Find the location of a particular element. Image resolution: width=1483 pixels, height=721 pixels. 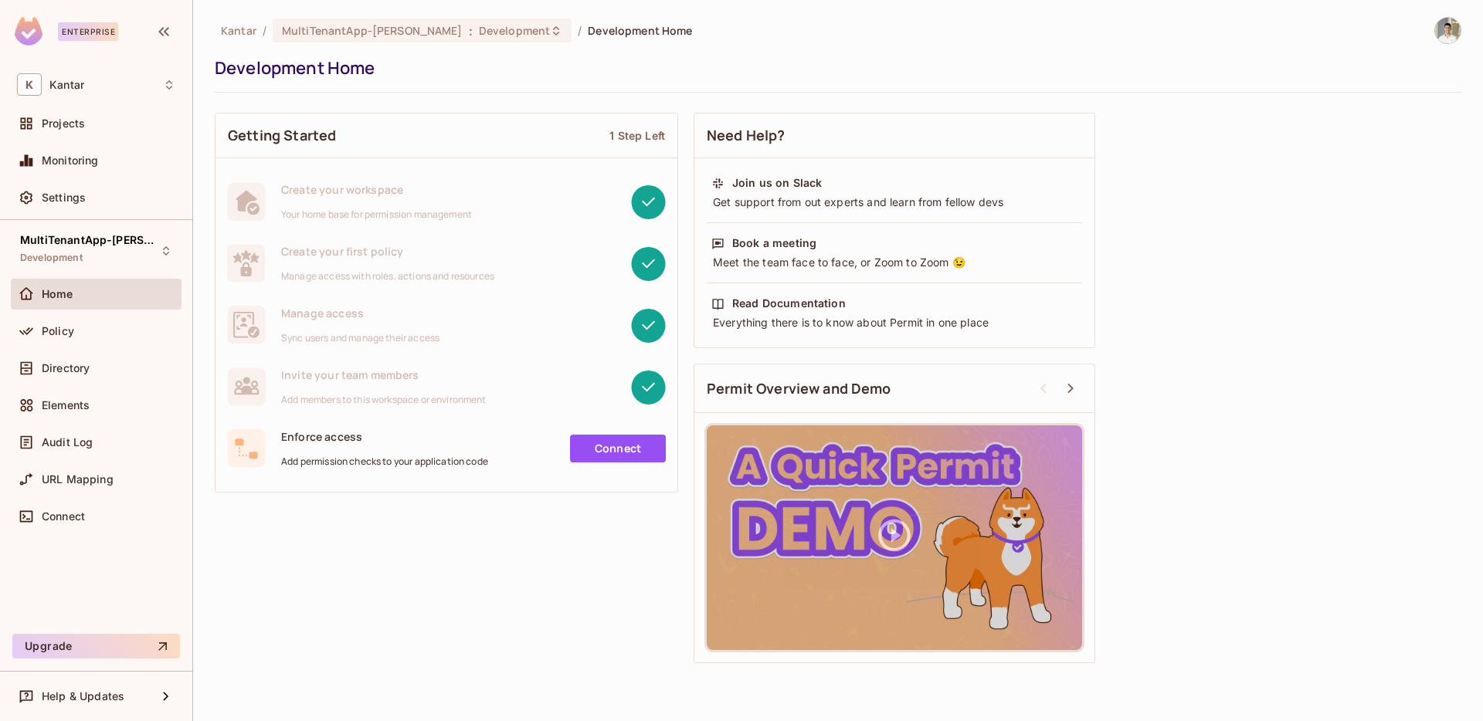

span: Add members to this workspace or environment is located at coordinates (384, 400).